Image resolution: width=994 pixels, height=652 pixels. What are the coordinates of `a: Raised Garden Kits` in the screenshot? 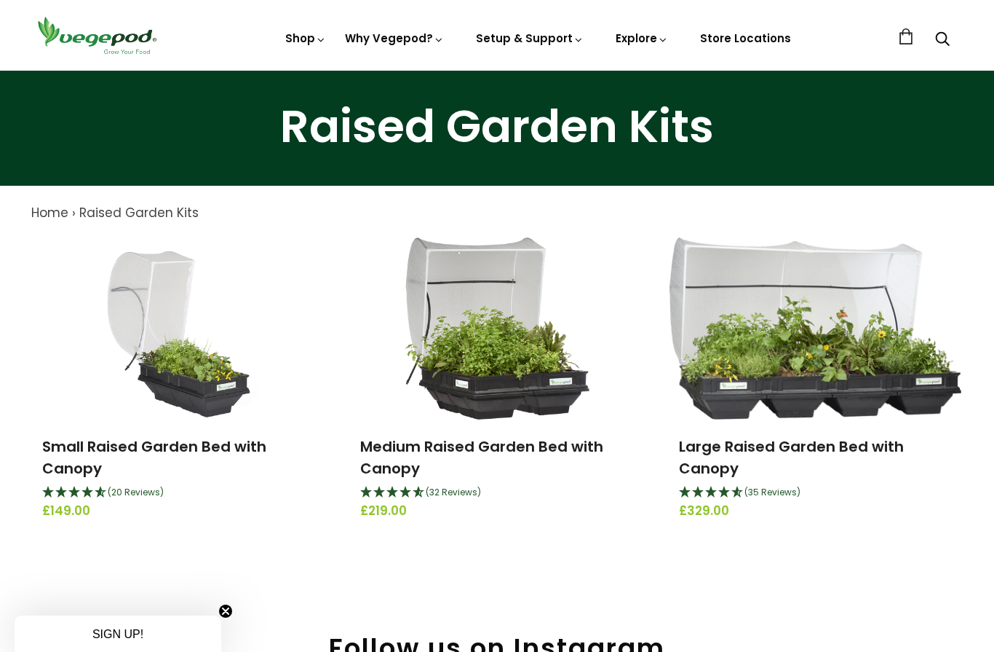 It's located at (139, 213).